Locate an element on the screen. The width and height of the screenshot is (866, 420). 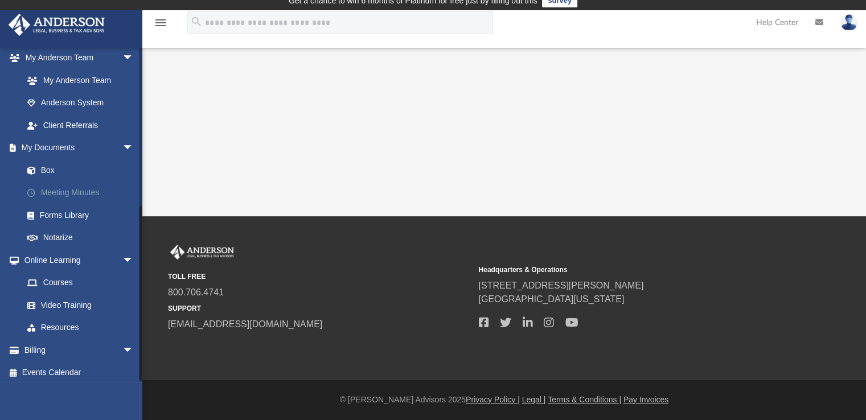
small: SUPPORT is located at coordinates (319, 309).